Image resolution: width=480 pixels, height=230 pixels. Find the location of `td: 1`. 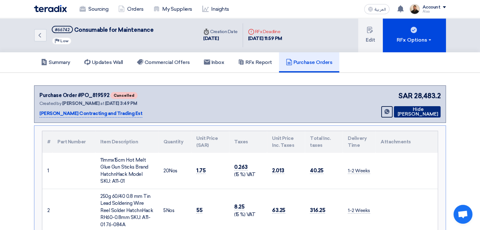

td: 1 is located at coordinates (47, 171).